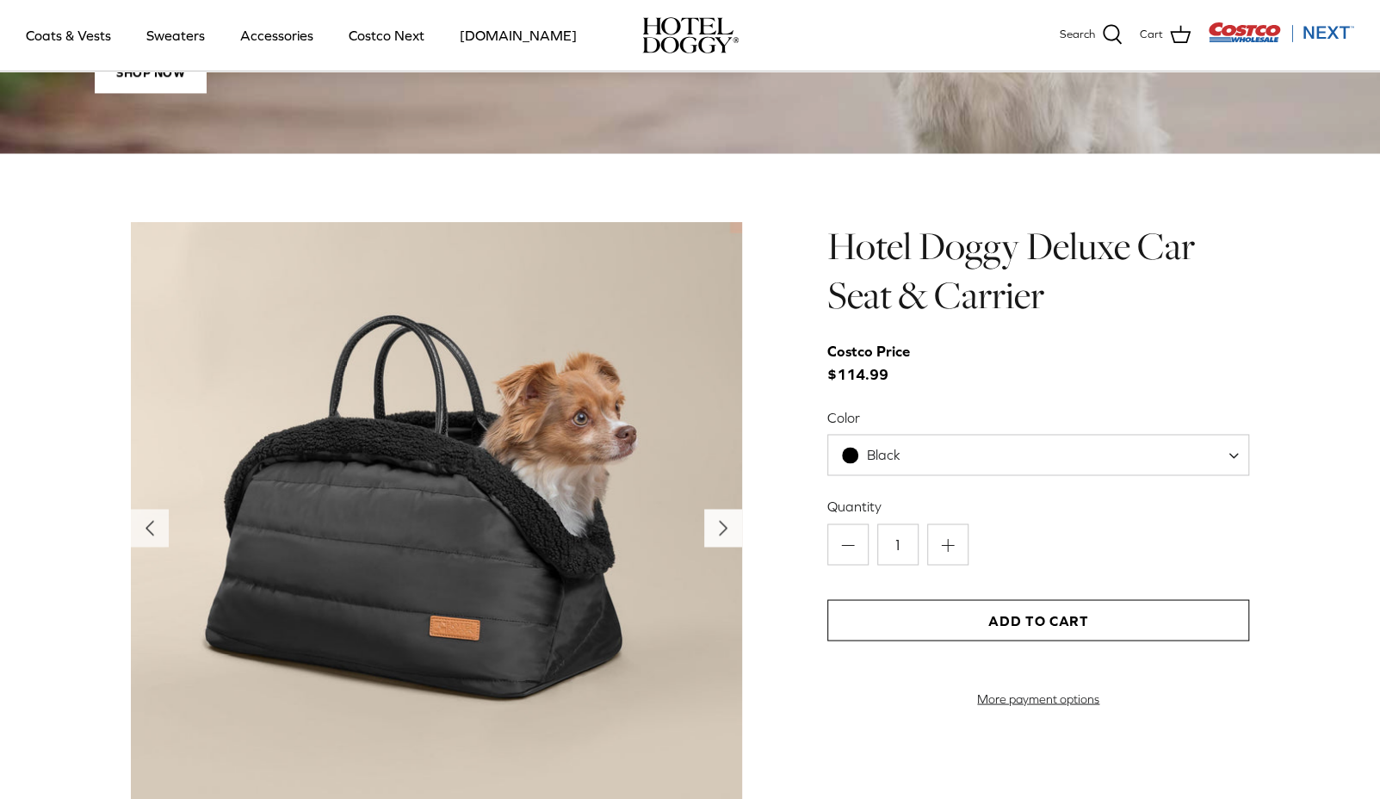  What do you see at coordinates (150, 528) in the screenshot?
I see `button: Previous` at bounding box center [150, 528].